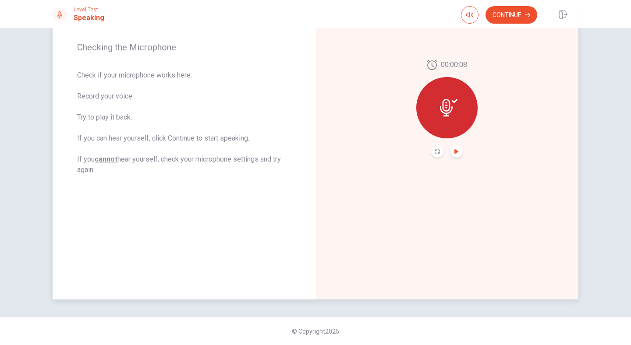  What do you see at coordinates (316, 332) in the screenshot?
I see `span: © Copyright 2025` at bounding box center [316, 332].